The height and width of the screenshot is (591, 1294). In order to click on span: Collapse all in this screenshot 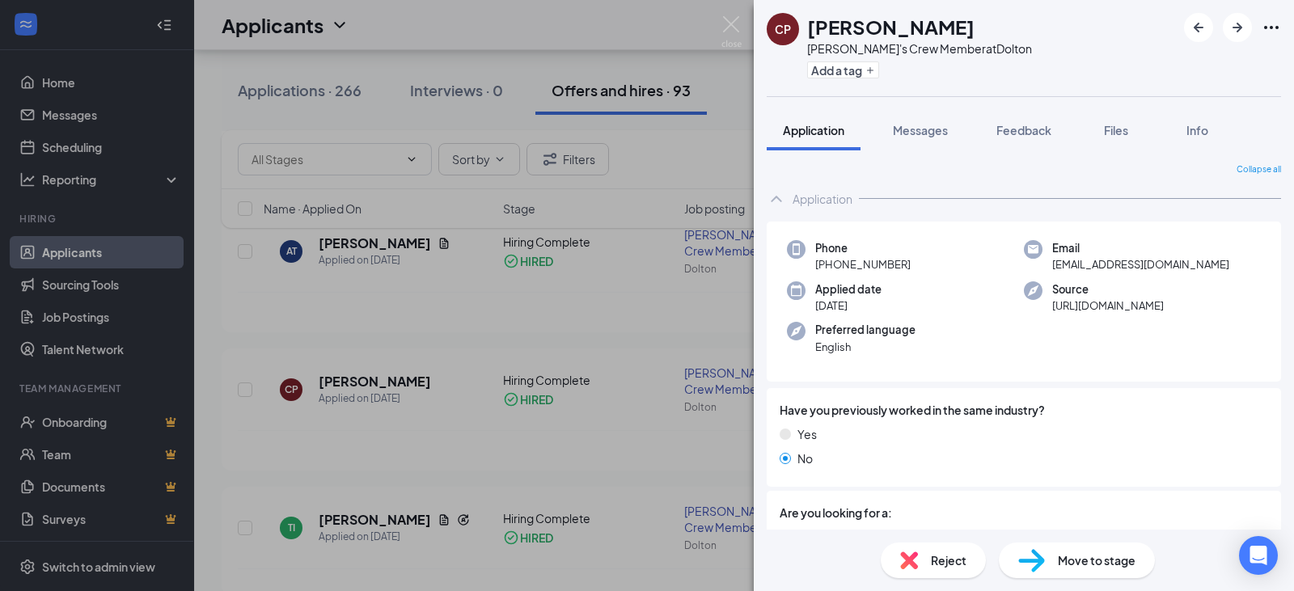, I will do `click(1258, 170)`.